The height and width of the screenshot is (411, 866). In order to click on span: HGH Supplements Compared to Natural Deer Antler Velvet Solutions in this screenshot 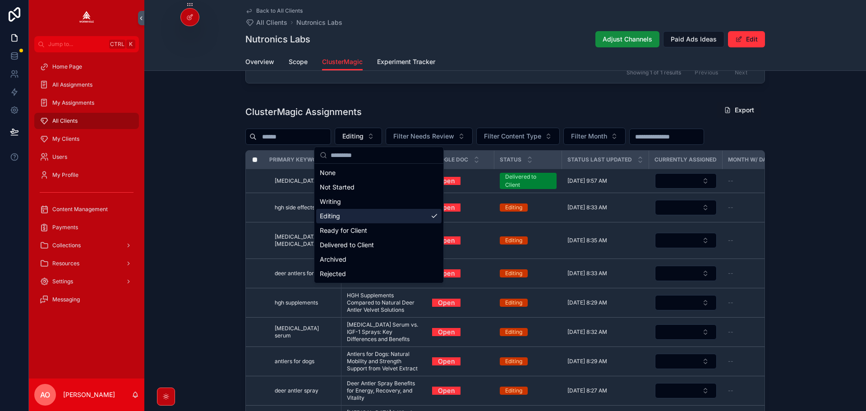, I will do `click(384, 303)`.